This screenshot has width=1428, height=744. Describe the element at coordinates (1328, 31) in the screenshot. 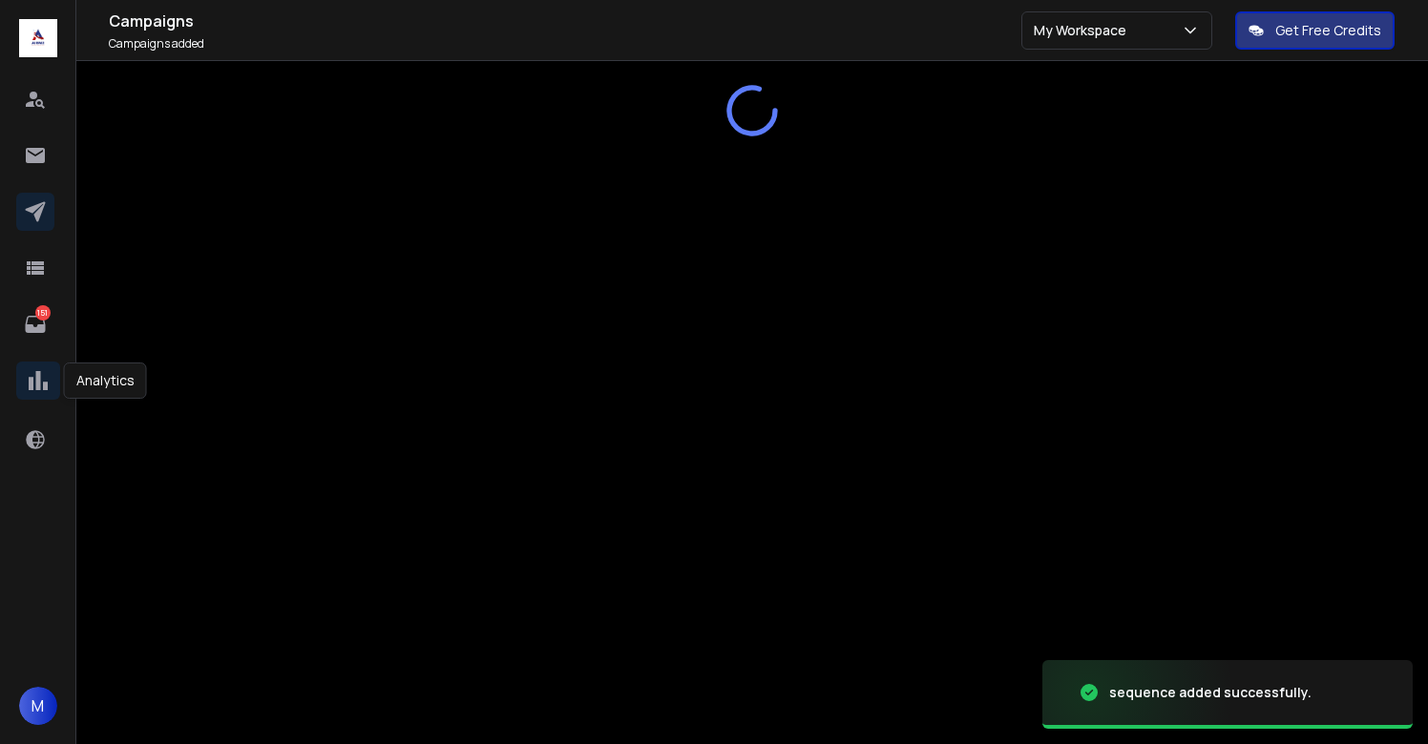

I see `p: Get Free Credits` at that location.